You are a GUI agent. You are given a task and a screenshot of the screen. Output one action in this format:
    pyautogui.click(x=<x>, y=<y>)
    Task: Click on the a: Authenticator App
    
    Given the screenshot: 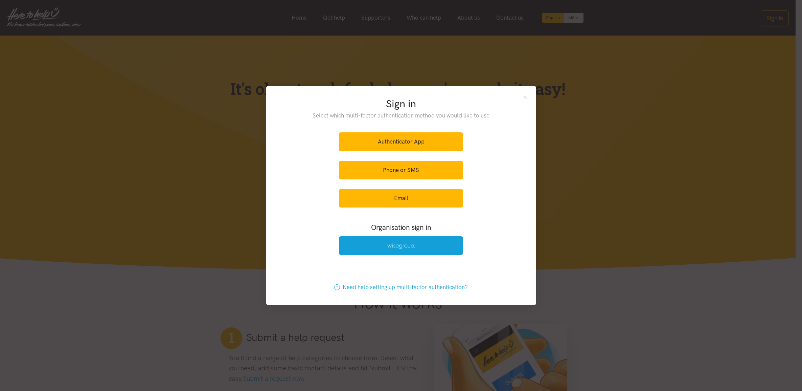 What is the action you would take?
    pyautogui.click(x=401, y=141)
    